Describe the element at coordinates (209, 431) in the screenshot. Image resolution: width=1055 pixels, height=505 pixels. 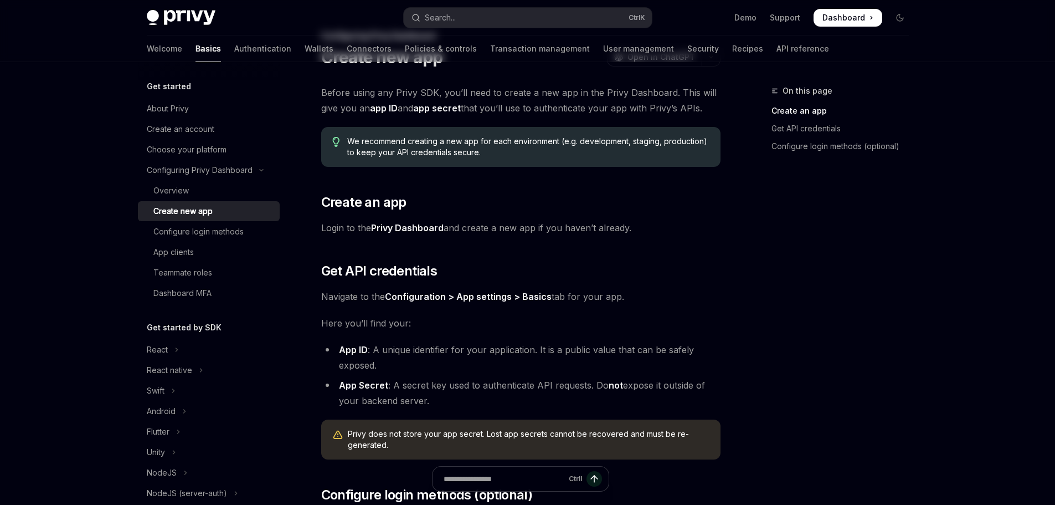
I see `button: Toggle Flutter section` at that location.